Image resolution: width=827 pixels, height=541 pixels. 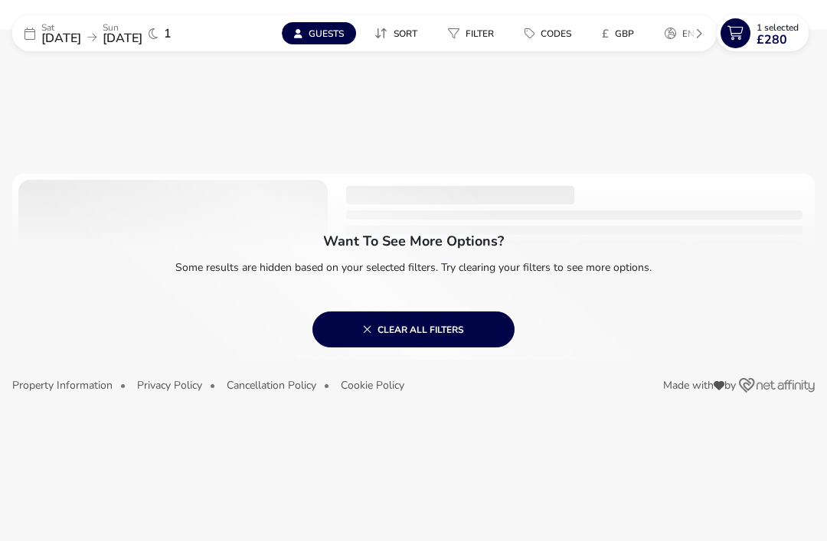 I want to click on span: Made with by, so click(x=699, y=386).